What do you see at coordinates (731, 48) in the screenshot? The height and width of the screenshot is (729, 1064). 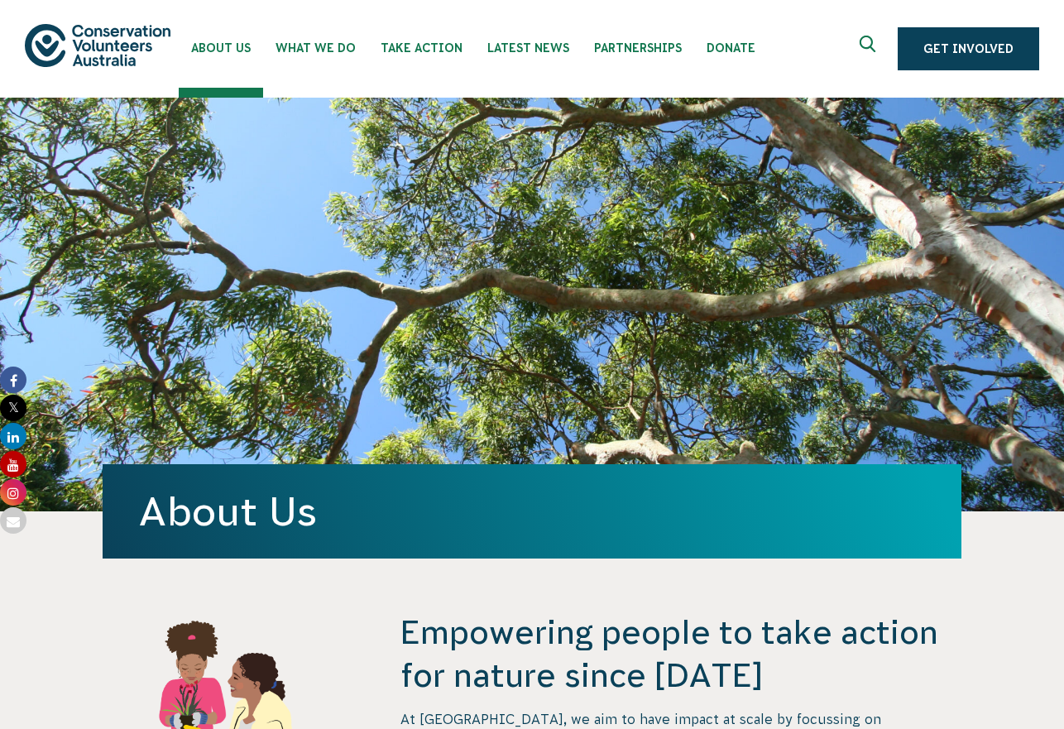 I see `span: Donate` at bounding box center [731, 48].